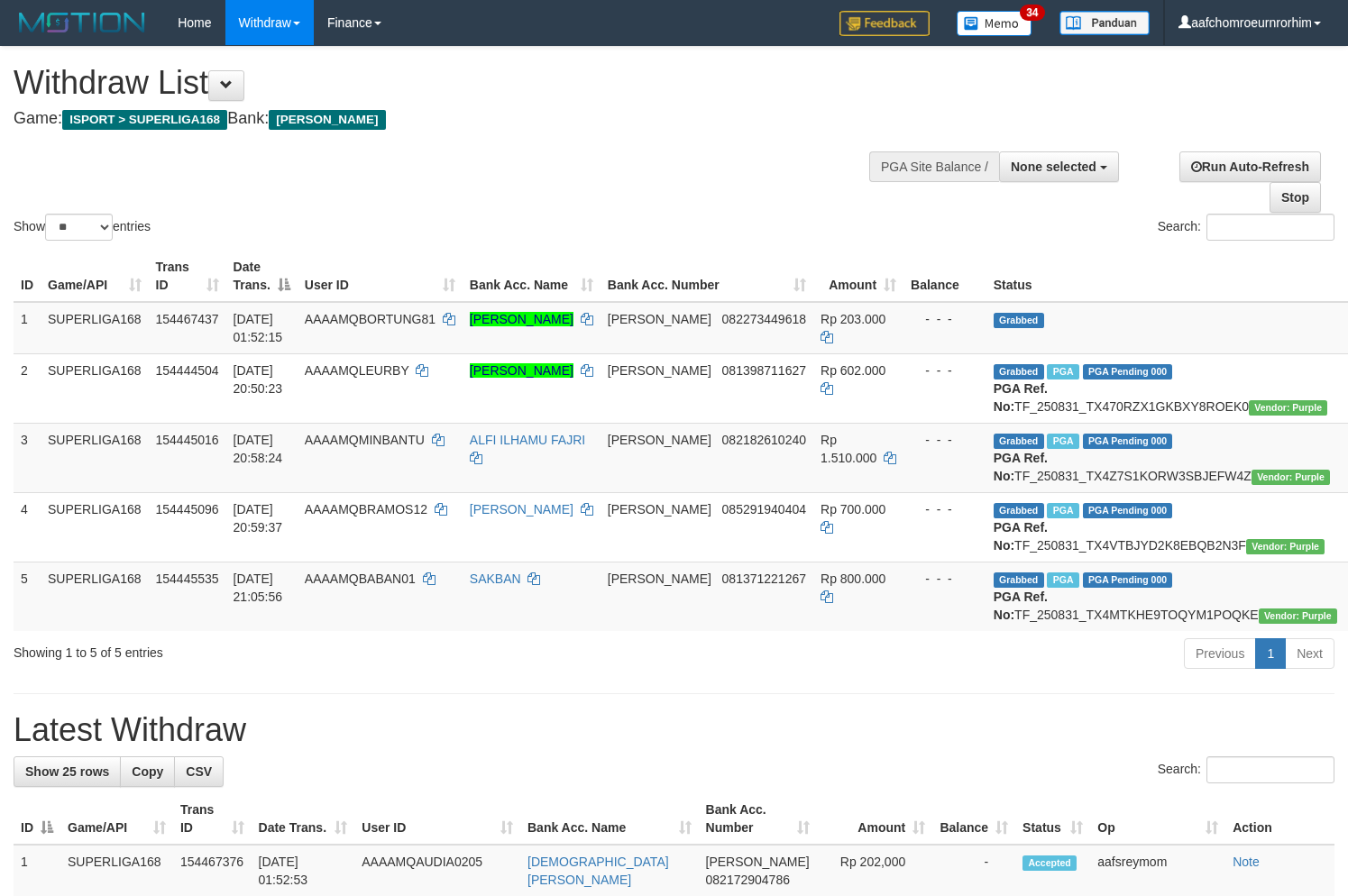 Image resolution: width=1348 pixels, height=896 pixels. I want to click on a: Run Auto-Refresh, so click(1249, 167).